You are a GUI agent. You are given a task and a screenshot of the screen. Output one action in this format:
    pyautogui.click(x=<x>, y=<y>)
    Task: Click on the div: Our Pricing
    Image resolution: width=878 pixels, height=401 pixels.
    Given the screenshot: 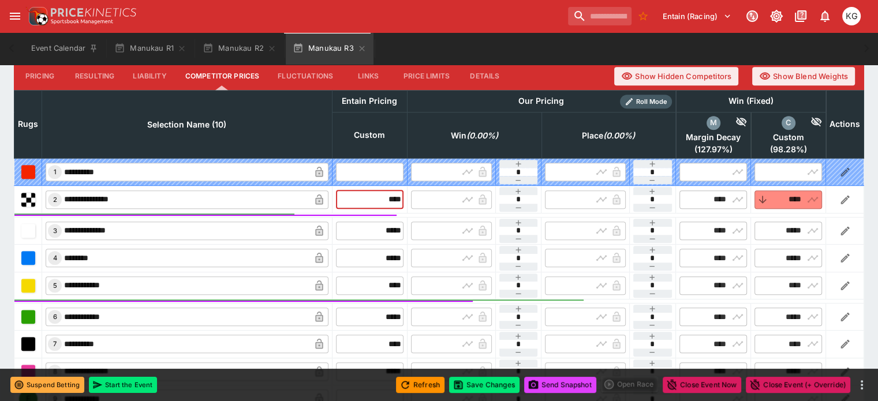 What is the action you would take?
    pyautogui.click(x=541, y=101)
    